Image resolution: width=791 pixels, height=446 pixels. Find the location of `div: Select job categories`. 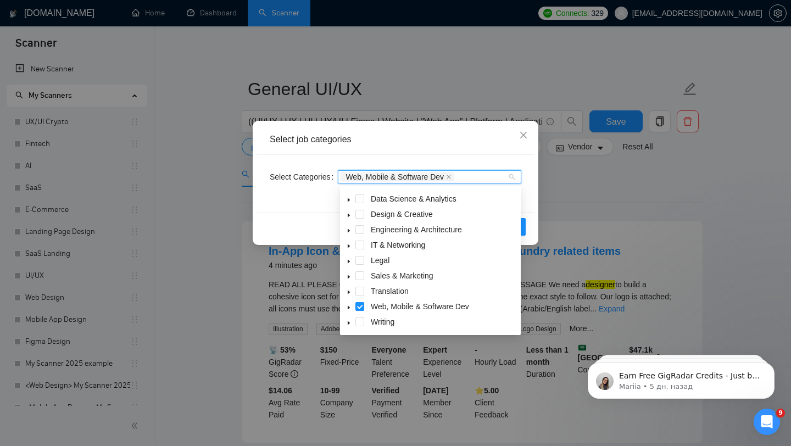

div: Select job categories is located at coordinates (395, 140).